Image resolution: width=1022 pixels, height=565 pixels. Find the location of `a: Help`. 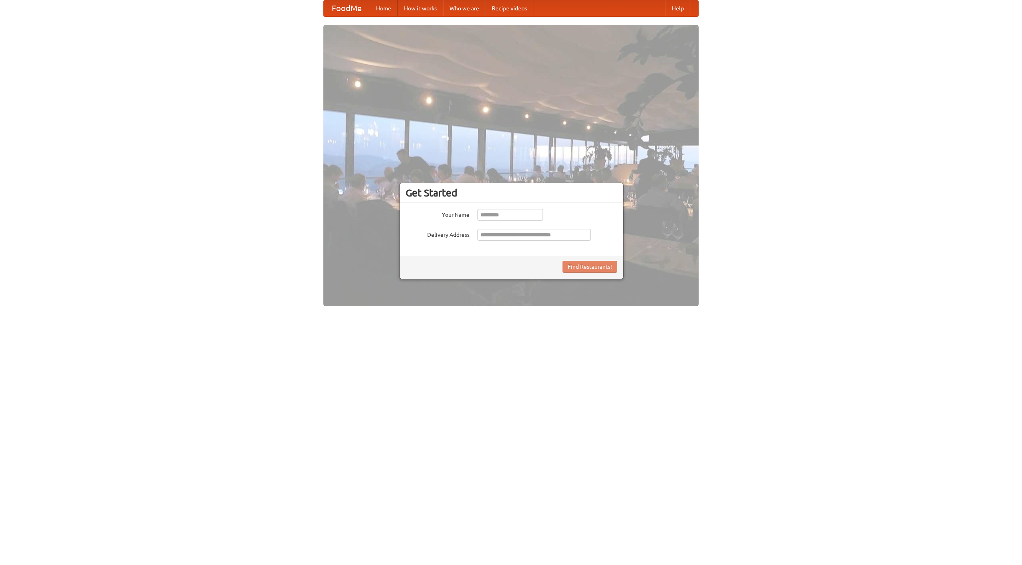

a: Help is located at coordinates (678, 8).